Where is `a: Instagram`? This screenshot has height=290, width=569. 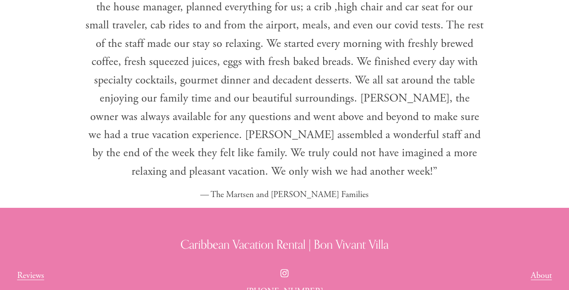
a: Instagram is located at coordinates (285, 273).